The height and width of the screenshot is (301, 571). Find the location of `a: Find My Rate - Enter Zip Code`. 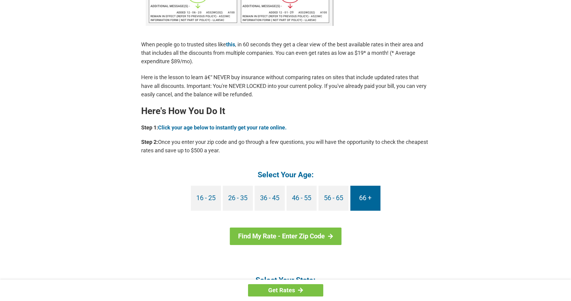

a: Find My Rate - Enter Zip Code is located at coordinates (285, 236).